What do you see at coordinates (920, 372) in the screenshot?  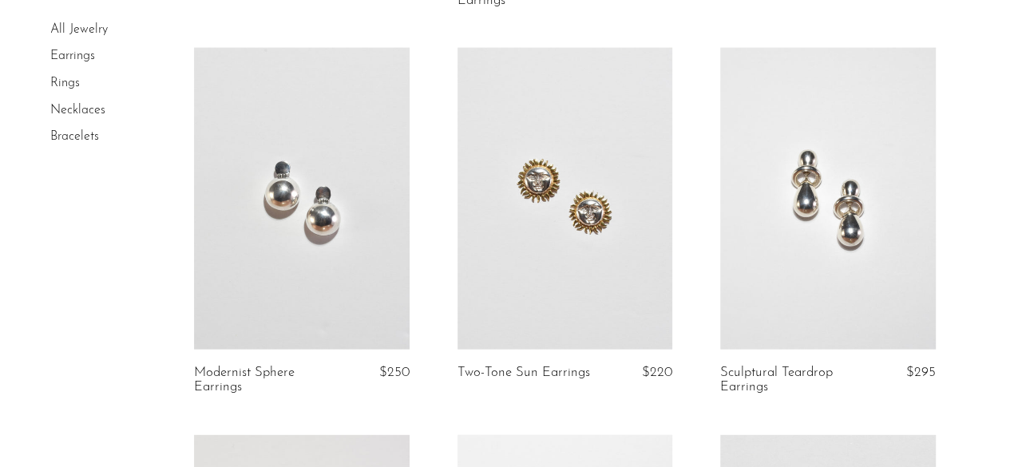 I see `span: $295` at bounding box center [920, 372].